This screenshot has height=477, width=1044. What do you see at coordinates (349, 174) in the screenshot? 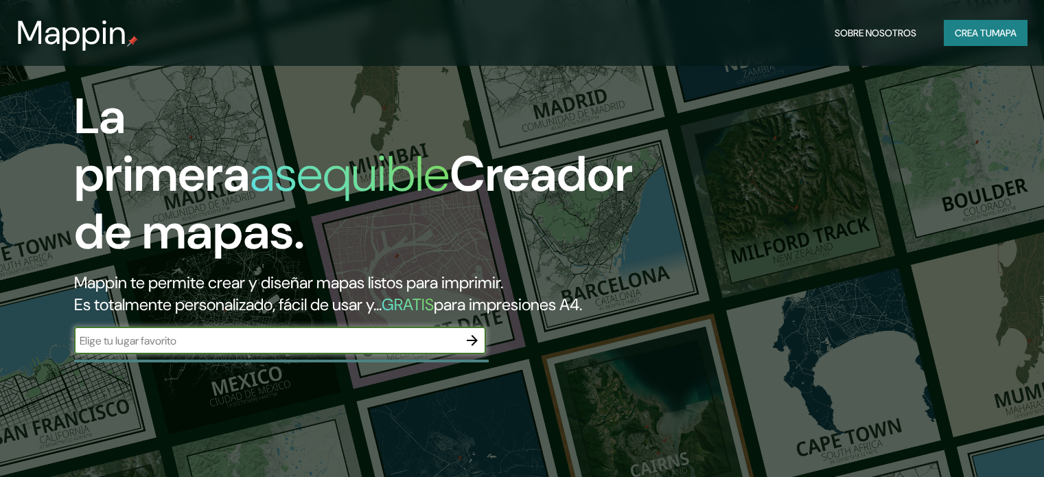
I see `font: asequible` at bounding box center [349, 174].